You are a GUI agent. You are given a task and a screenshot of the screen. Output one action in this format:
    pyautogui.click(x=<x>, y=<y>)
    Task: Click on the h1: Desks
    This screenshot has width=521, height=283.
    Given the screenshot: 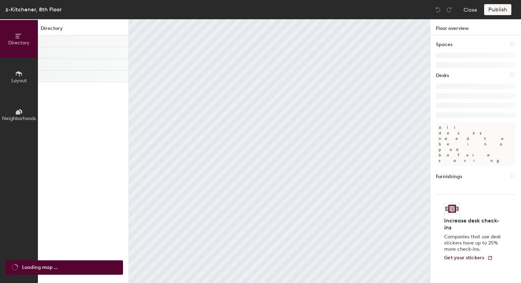 What is the action you would take?
    pyautogui.click(x=442, y=76)
    